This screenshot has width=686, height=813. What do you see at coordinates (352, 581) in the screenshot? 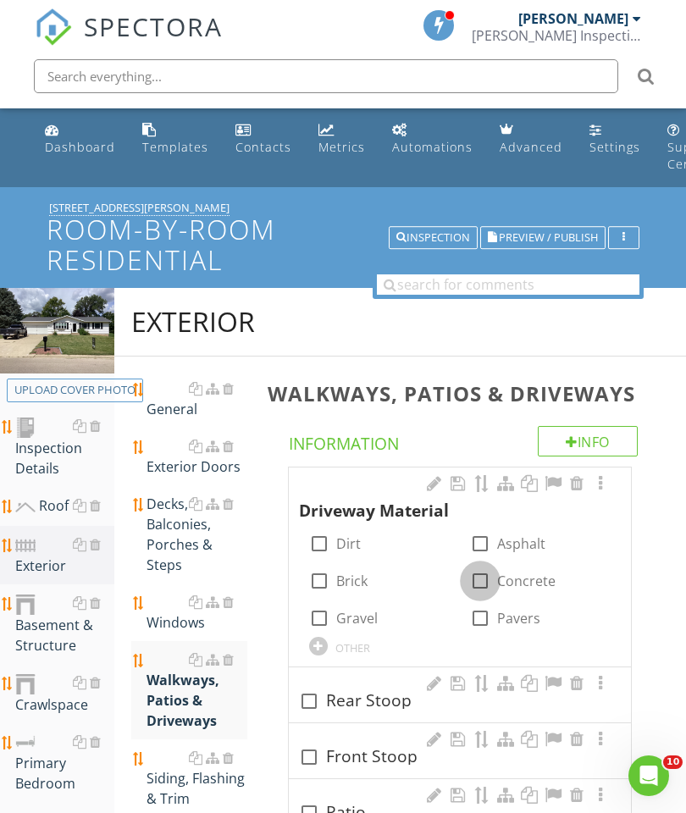
I see `label: Brick` at bounding box center [352, 581].